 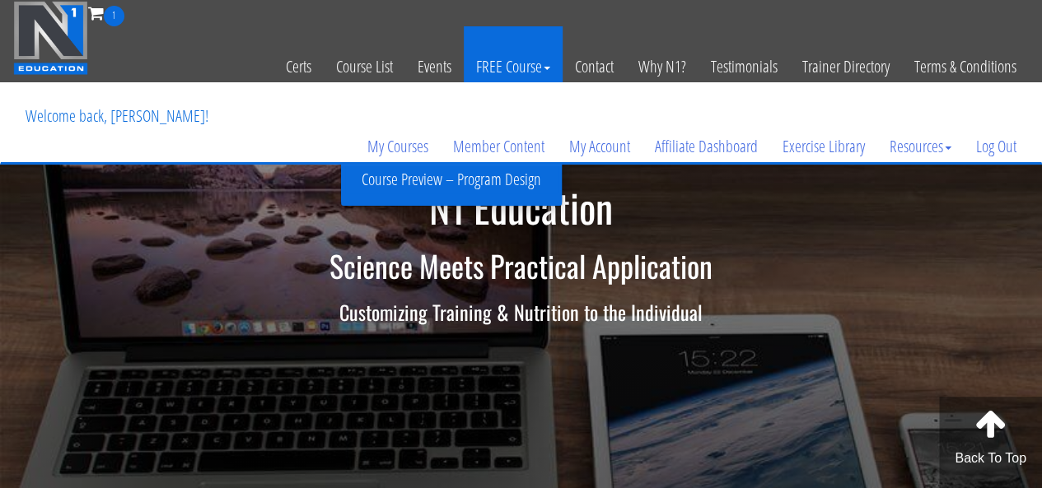 I want to click on a: Course Preview – Program Design, so click(x=451, y=180).